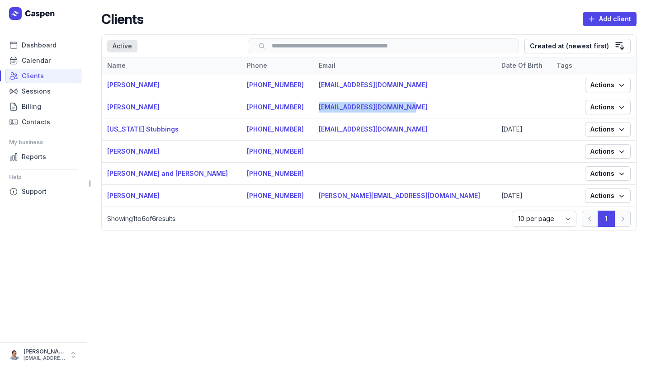  Describe the element at coordinates (122, 46) in the screenshot. I see `div: Active` at that location.